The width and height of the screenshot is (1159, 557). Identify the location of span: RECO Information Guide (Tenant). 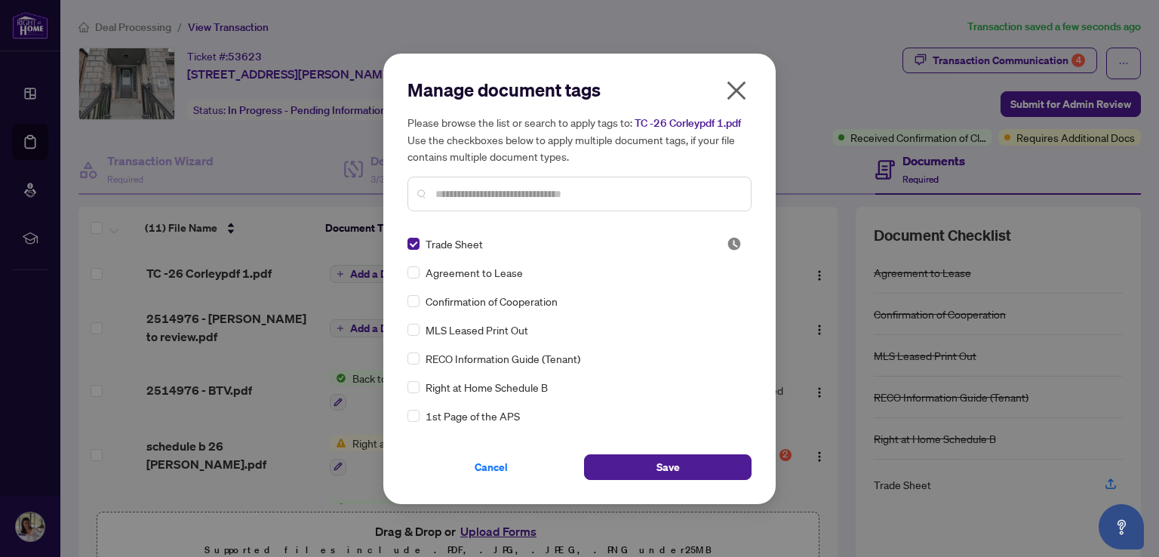
(503, 359).